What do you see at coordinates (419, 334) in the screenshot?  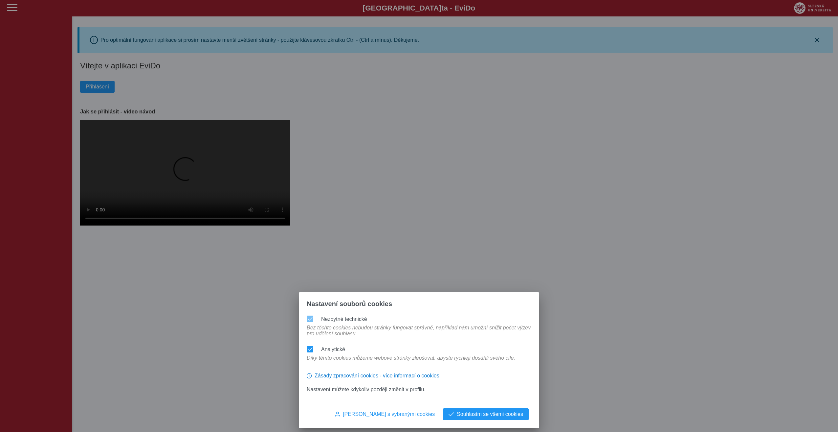 I see `div: Bez těchto cookies nebudou stránky fungovat správně, například nám umožní snížit počet výzev pro ...` at bounding box center [419, 334].